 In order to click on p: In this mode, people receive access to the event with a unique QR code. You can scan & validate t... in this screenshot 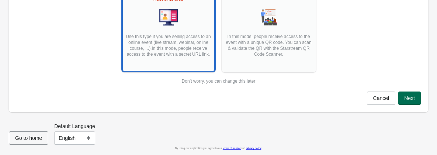, I will do `click(269, 48)`.